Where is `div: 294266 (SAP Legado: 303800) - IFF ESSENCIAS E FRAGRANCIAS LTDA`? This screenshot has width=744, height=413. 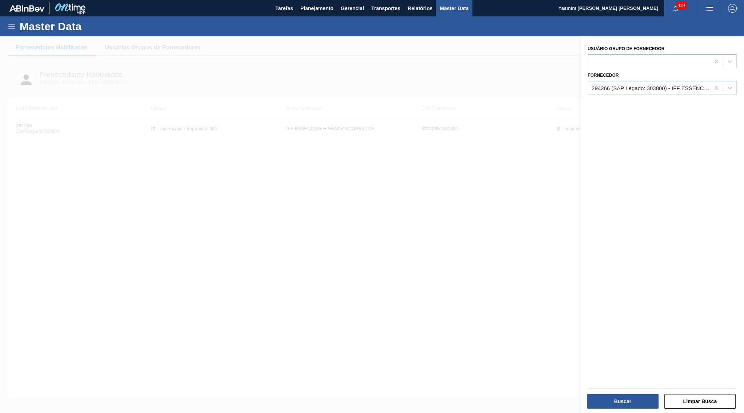 div: 294266 (SAP Legado: 303800) - IFF ESSENCIAS E FRAGRANCIAS LTDA is located at coordinates (651, 88).